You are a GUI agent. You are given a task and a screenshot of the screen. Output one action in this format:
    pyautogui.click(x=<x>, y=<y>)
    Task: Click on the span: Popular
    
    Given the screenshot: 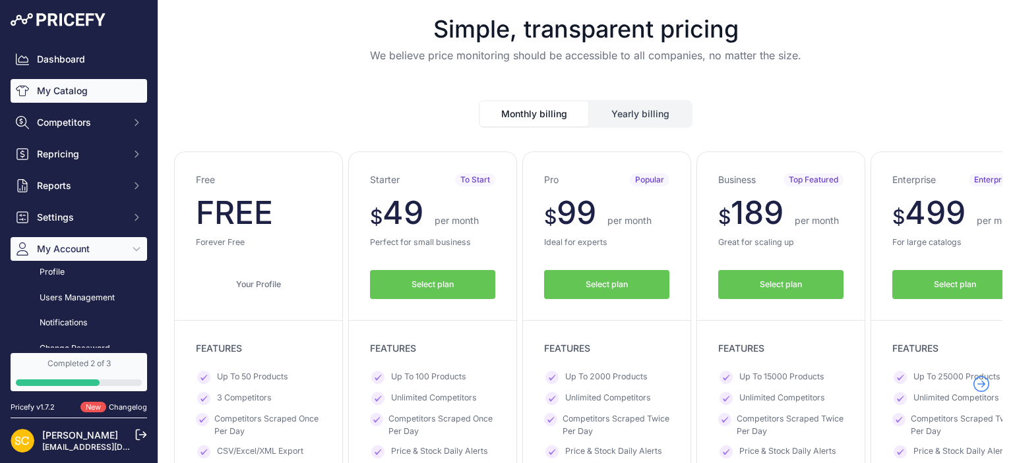 What is the action you would take?
    pyautogui.click(x=649, y=180)
    